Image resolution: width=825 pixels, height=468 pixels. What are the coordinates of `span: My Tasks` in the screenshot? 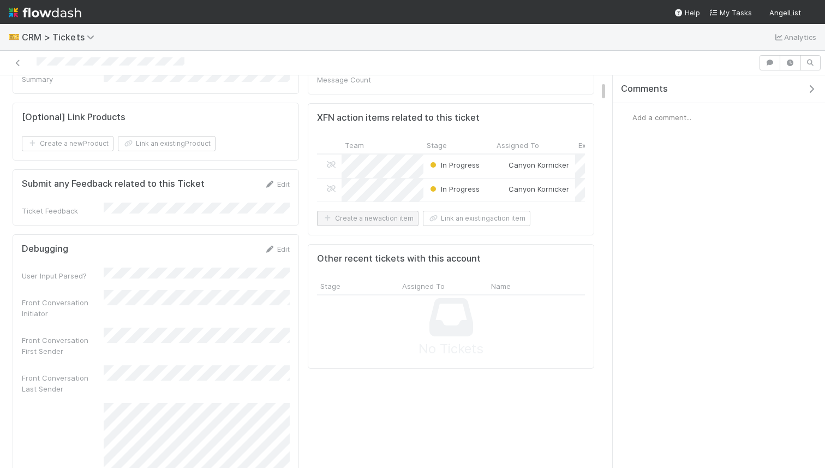 It's located at (730, 13).